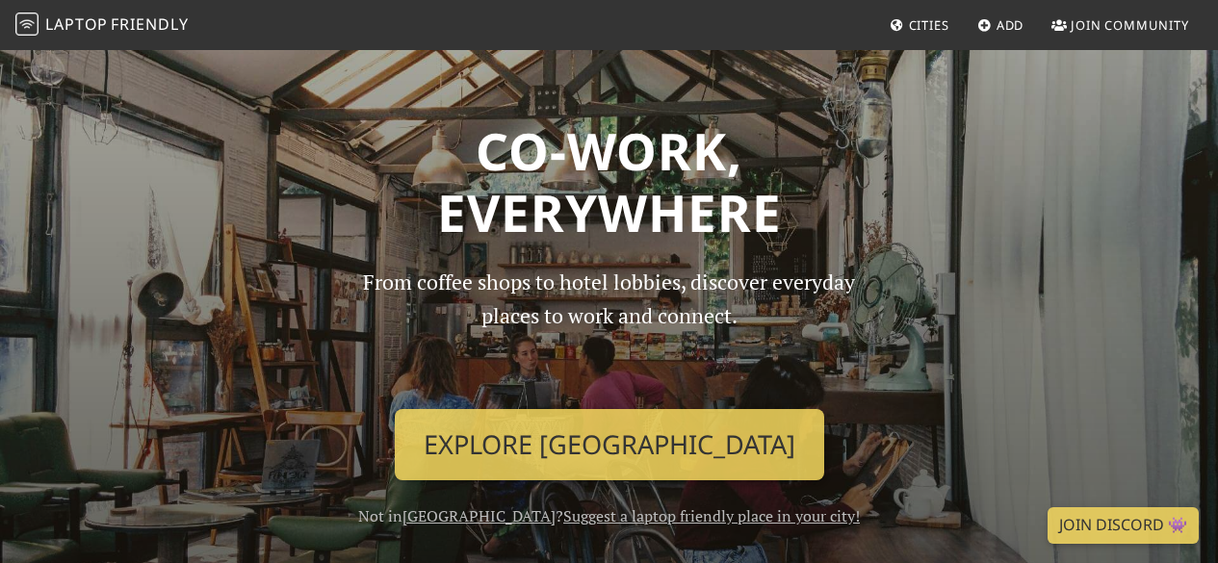 This screenshot has height=563, width=1218. What do you see at coordinates (1130, 25) in the screenshot?
I see `span: Join Community` at bounding box center [1130, 25].